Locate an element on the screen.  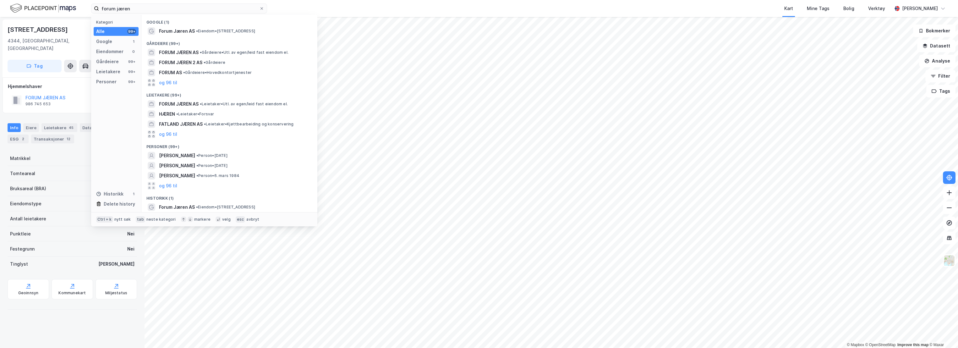
a: OpenStreetMap is located at coordinates (881, 345).